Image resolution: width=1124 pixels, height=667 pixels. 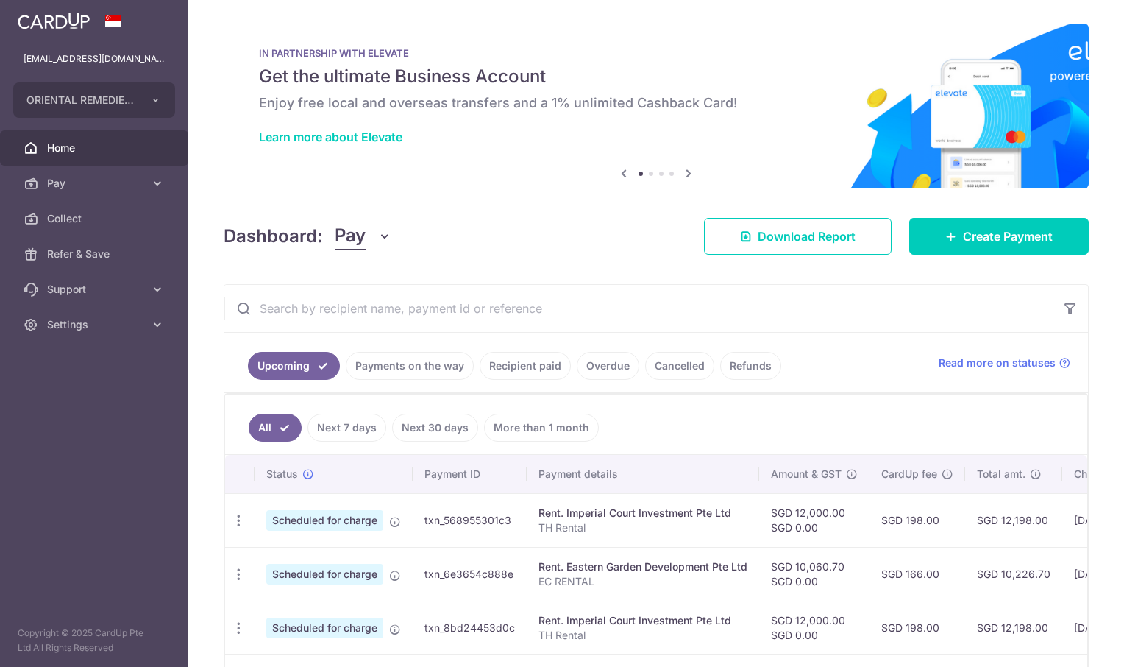 I want to click on span: Total amt., so click(x=1001, y=474).